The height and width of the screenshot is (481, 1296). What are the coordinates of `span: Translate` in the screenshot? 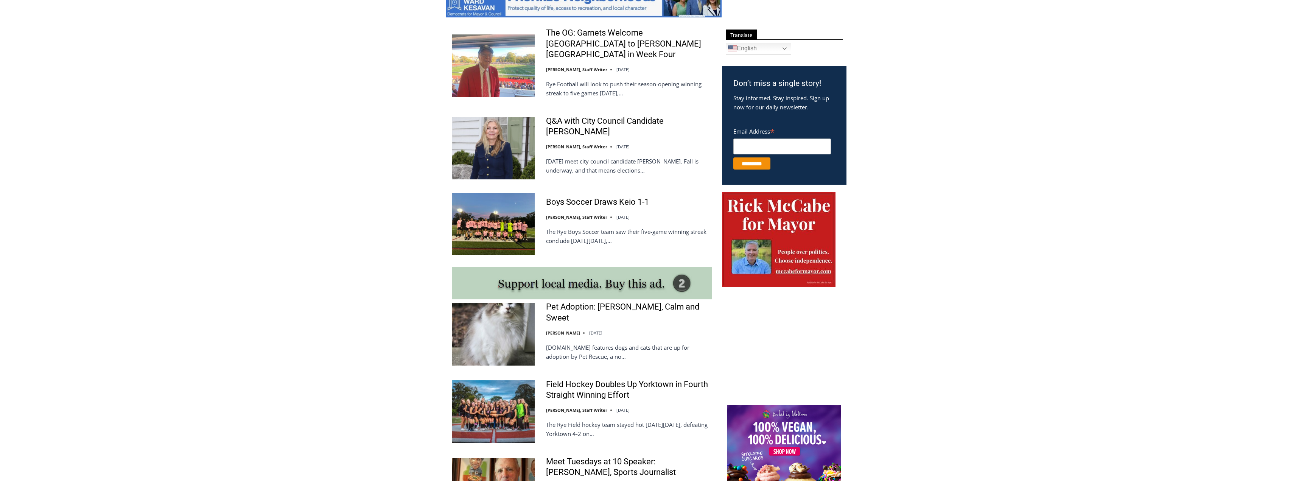 It's located at (742, 34).